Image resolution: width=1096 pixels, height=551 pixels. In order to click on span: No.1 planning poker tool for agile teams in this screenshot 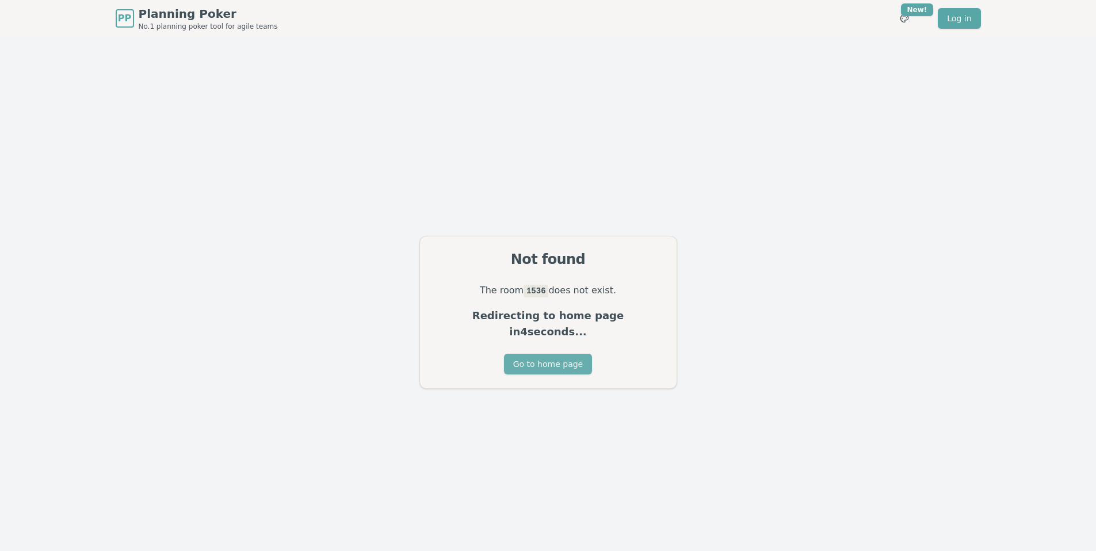, I will do `click(208, 26)`.